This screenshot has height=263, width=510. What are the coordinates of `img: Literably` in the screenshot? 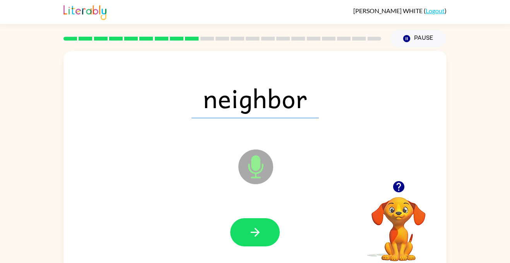 It's located at (85, 12).